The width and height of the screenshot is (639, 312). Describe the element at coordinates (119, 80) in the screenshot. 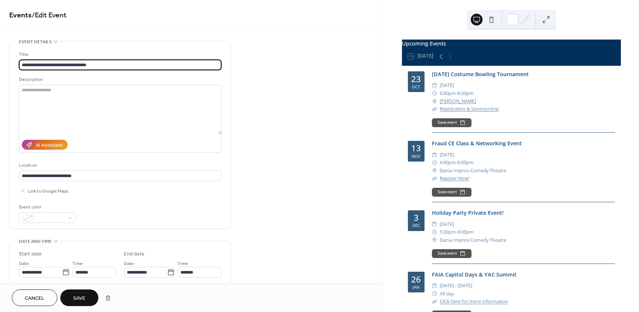

I see `div: Description` at that location.